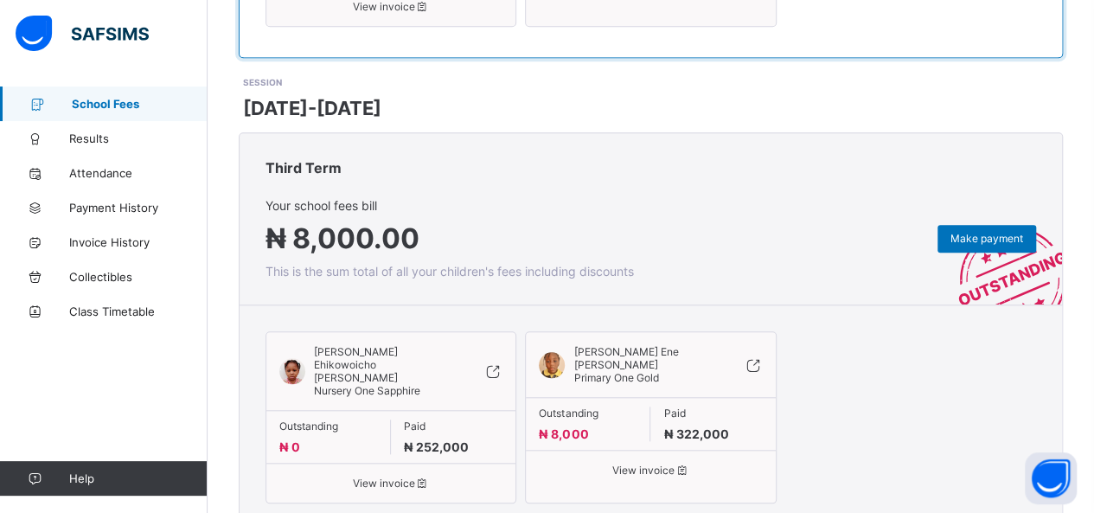 This screenshot has height=513, width=1094. I want to click on span: Results, so click(138, 138).